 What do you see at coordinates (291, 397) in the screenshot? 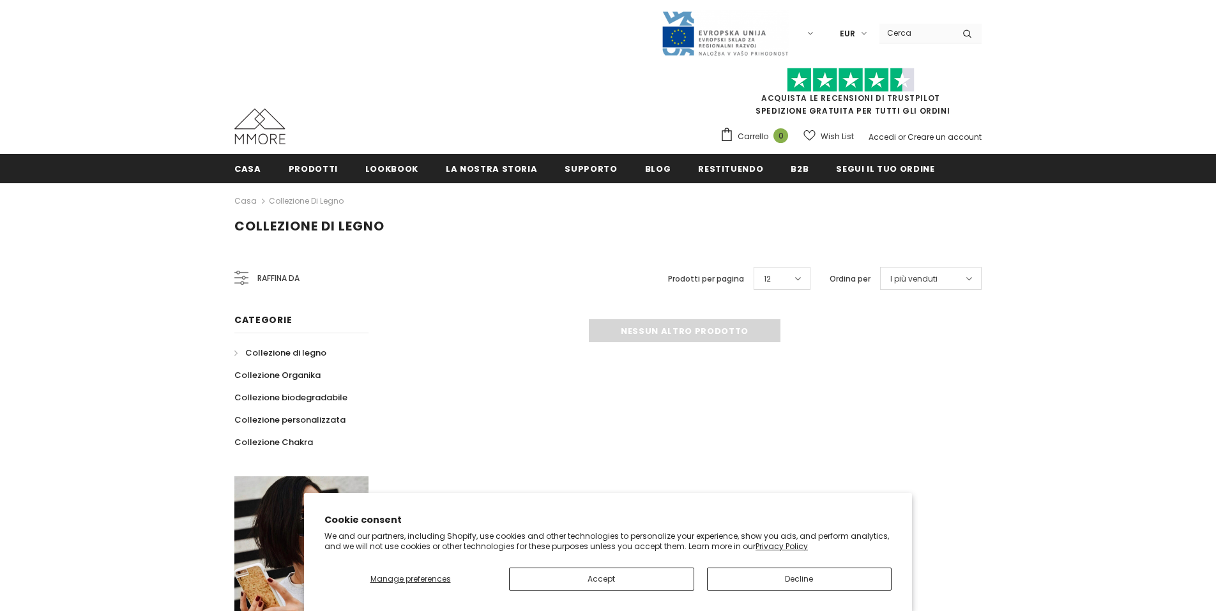
I see `span: Collezione biodegradabile` at bounding box center [291, 397].